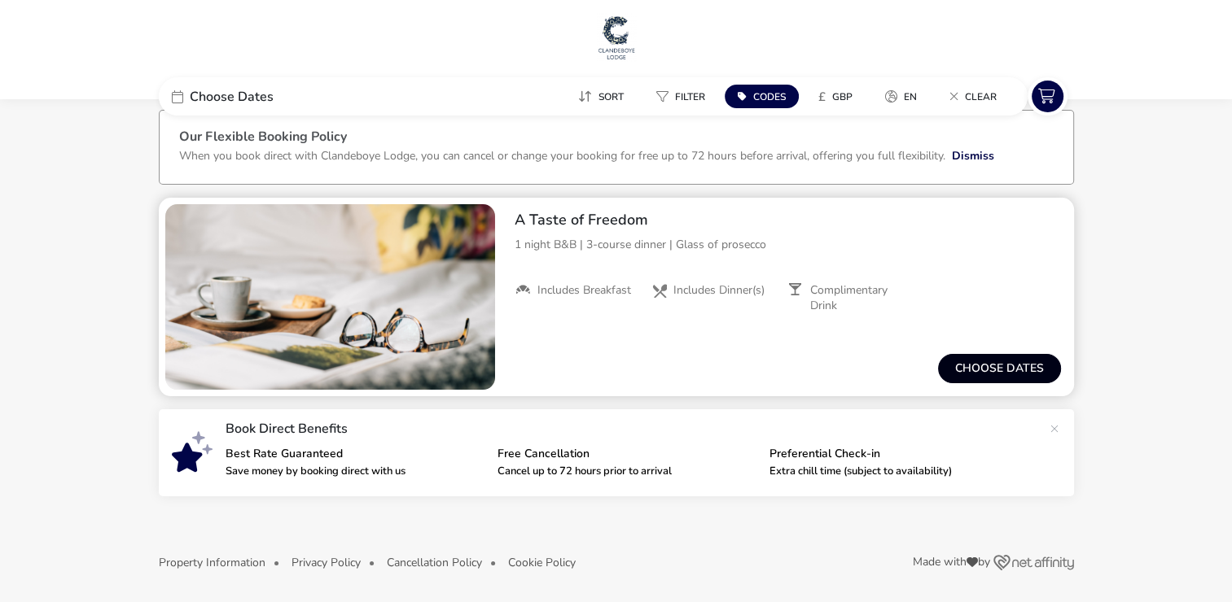 This screenshot has height=602, width=1232. What do you see at coordinates (769, 97) in the screenshot?
I see `span: Codes` at bounding box center [769, 97].